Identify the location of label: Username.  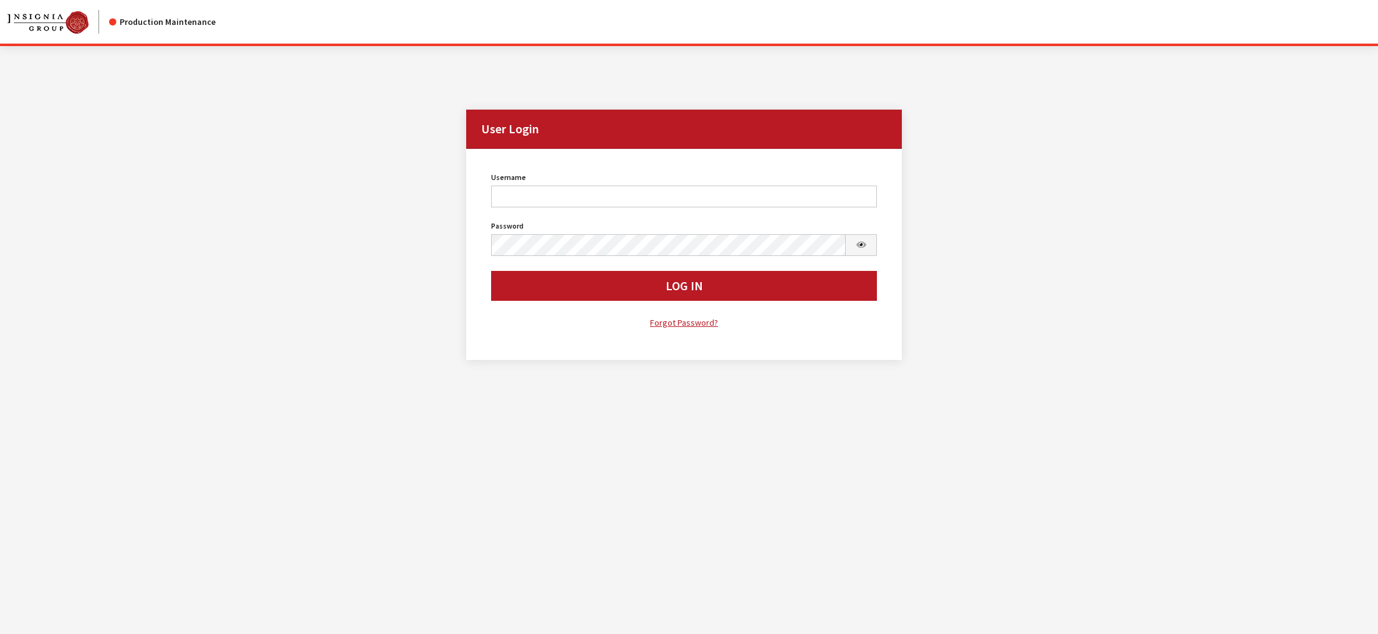
(508, 178).